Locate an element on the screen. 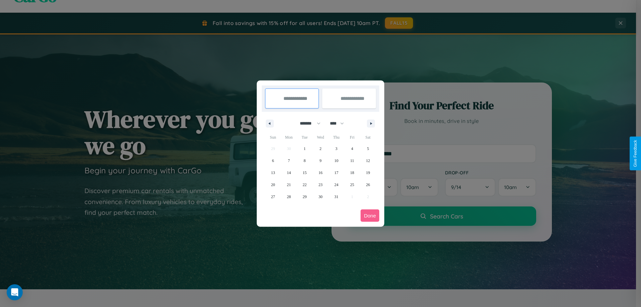  span: Tue is located at coordinates (305, 137).